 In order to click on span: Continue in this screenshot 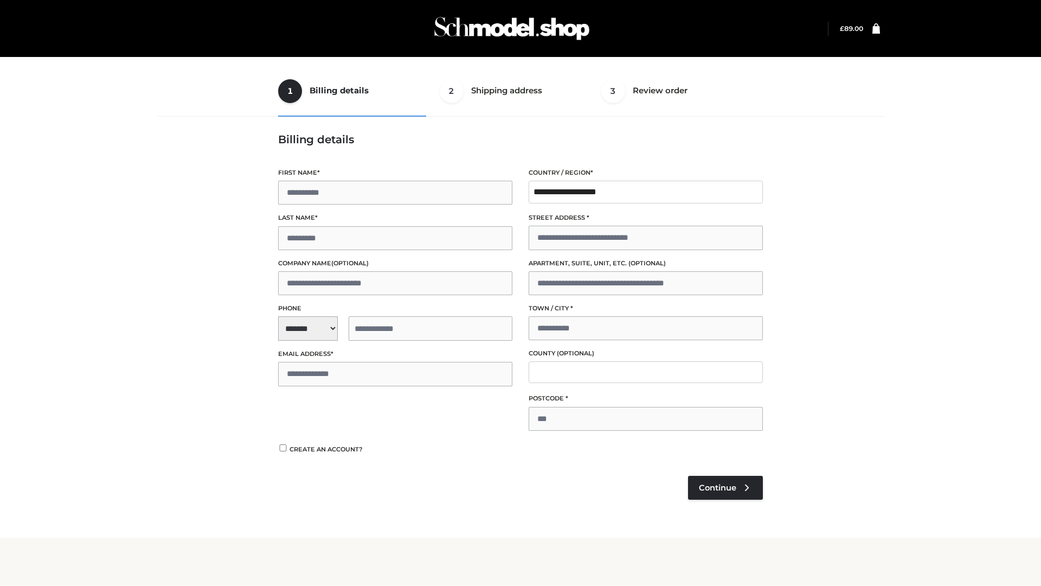, I will do `click(717, 488)`.